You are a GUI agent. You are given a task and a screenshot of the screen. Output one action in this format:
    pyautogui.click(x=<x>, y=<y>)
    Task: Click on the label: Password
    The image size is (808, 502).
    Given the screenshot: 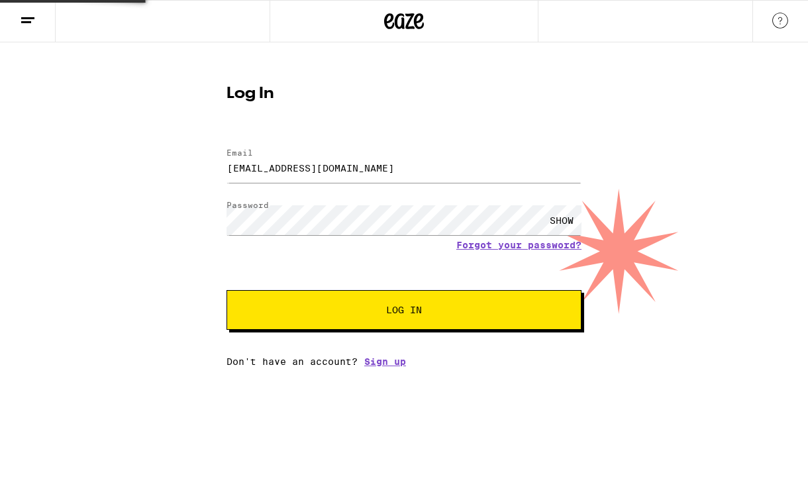 What is the action you would take?
    pyautogui.click(x=248, y=205)
    